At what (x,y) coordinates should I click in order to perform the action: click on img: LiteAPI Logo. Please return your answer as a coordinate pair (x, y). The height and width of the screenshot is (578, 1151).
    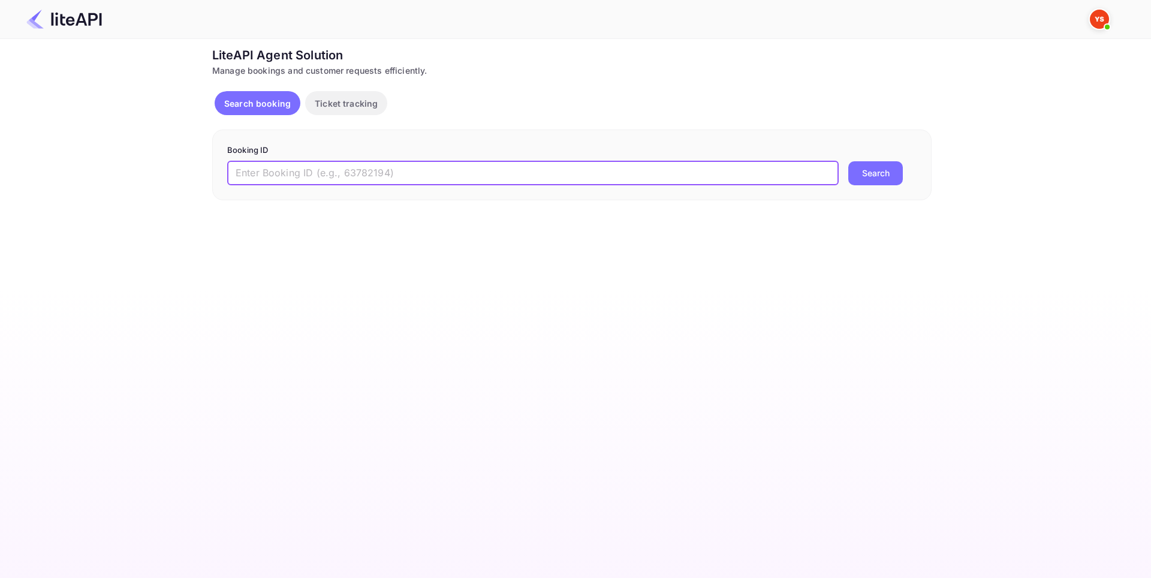
    Looking at the image, I should click on (64, 19).